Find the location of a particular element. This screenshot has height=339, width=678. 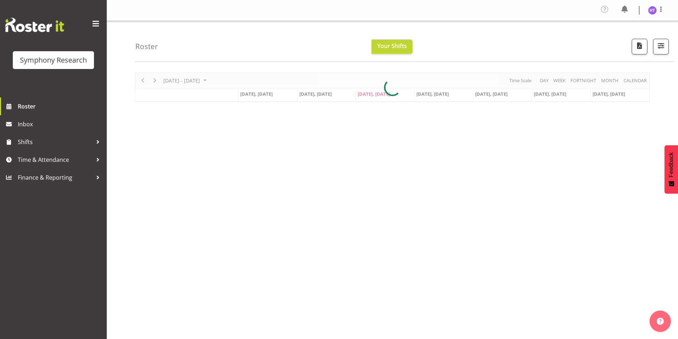

span: Your Shifts is located at coordinates (392, 46).